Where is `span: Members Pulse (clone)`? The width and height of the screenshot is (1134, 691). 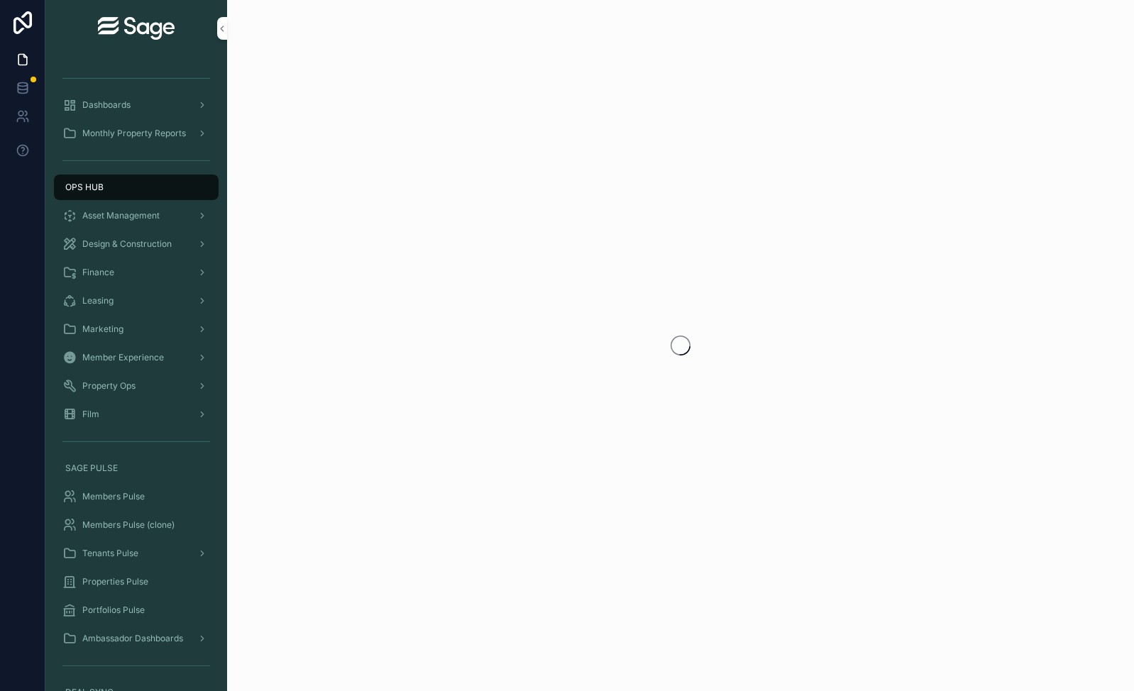
span: Members Pulse (clone) is located at coordinates (128, 525).